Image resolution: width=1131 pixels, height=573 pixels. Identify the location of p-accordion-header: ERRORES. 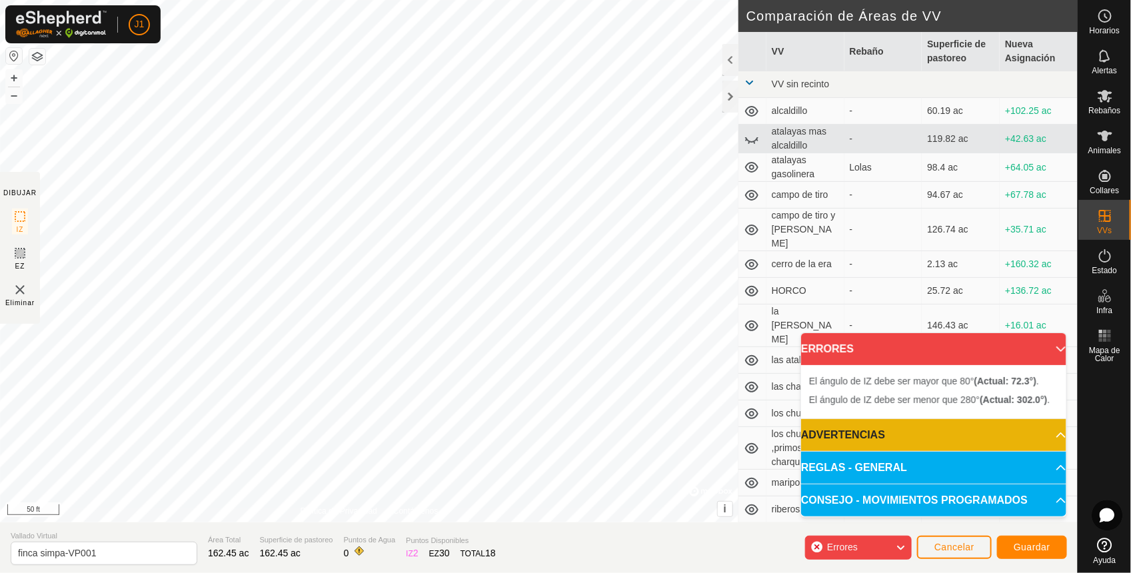
(934, 349).